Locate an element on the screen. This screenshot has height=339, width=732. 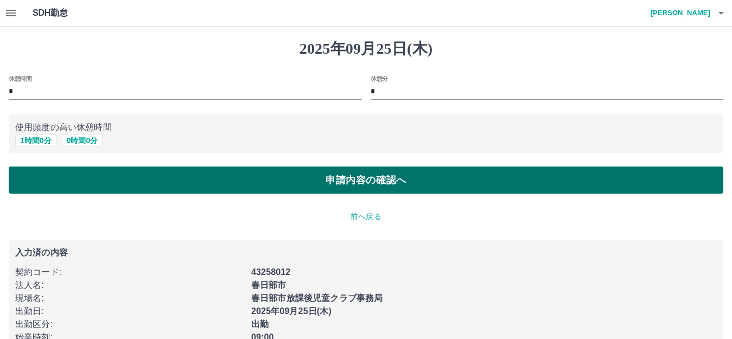
p: 出勤日 : is located at coordinates (130, 312).